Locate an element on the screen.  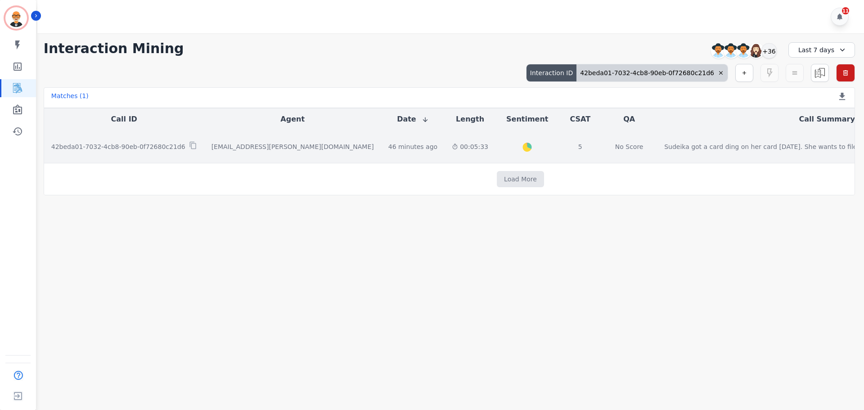
button: QA is located at coordinates (629, 119).